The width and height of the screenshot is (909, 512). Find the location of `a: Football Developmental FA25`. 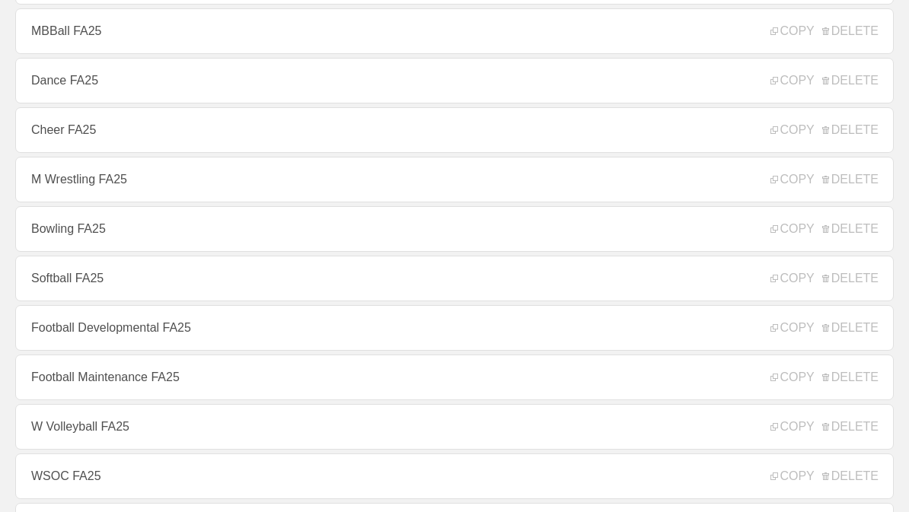

a: Football Developmental FA25 is located at coordinates (454, 328).